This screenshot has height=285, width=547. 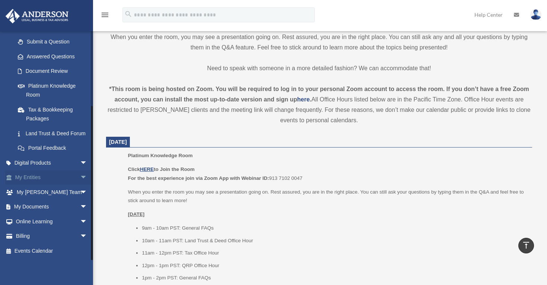 What do you see at coordinates (54, 114) in the screenshot?
I see `a: Tax & Bookkeeping Packages` at bounding box center [54, 114].